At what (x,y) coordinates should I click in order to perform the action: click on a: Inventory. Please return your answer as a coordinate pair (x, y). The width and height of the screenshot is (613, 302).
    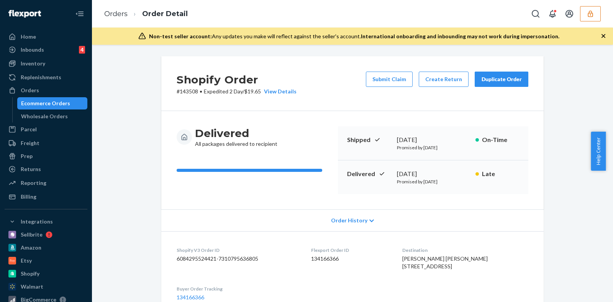
    Looking at the image, I should click on (46, 64).